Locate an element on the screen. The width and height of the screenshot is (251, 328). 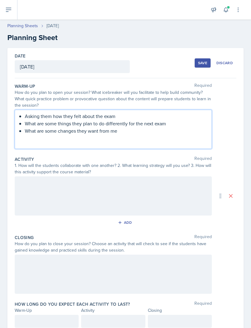
button: Add is located at coordinates (125, 223).